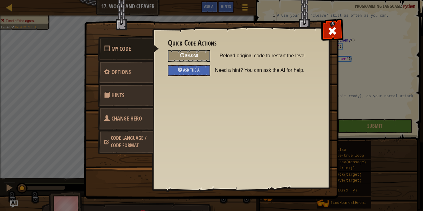 Image resolution: width=423 pixels, height=211 pixels. I want to click on span: Reload original code to restart the level, so click(266, 56).